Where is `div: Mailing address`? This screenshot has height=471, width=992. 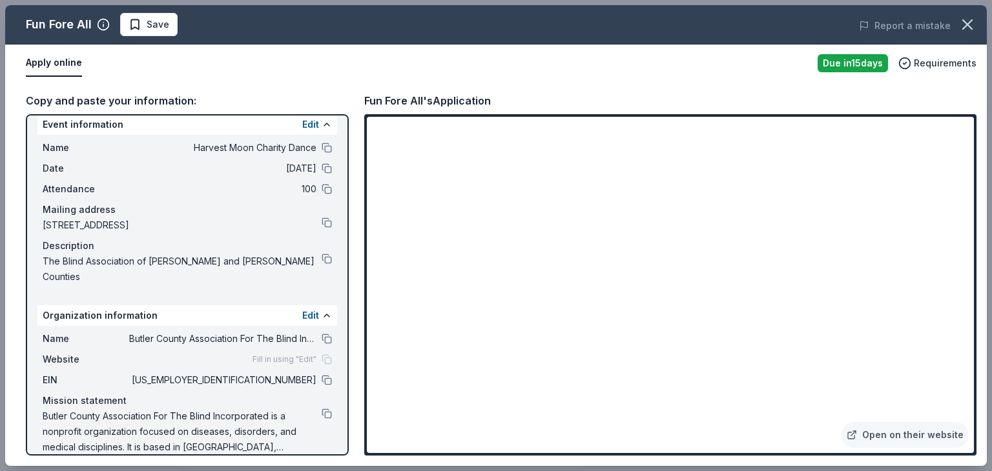 div: Mailing address is located at coordinates (187, 210).